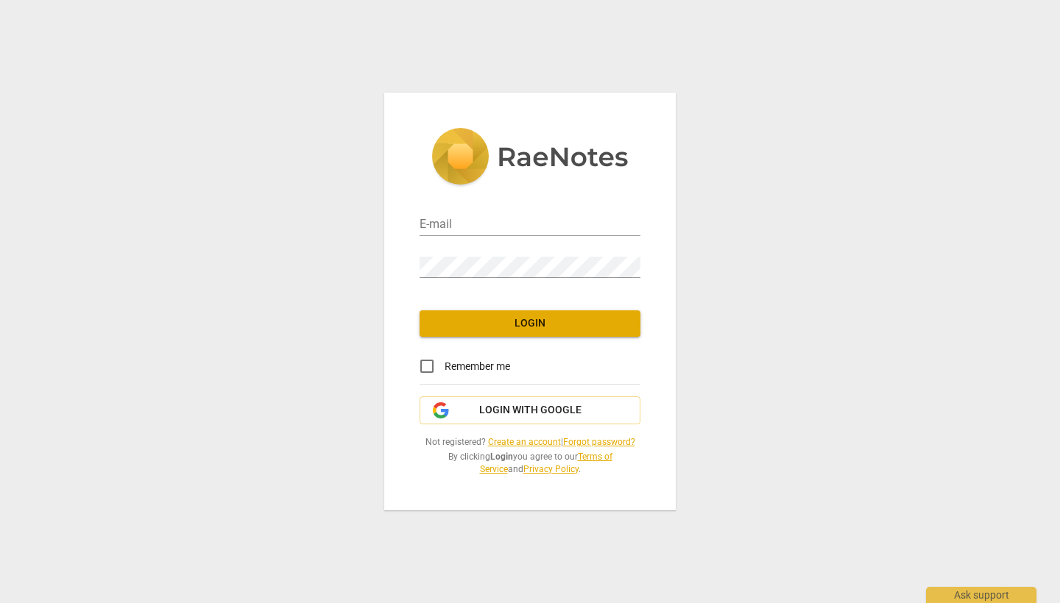 The image size is (1060, 603). Describe the element at coordinates (550, 470) in the screenshot. I see `a: Privacy Policy` at that location.